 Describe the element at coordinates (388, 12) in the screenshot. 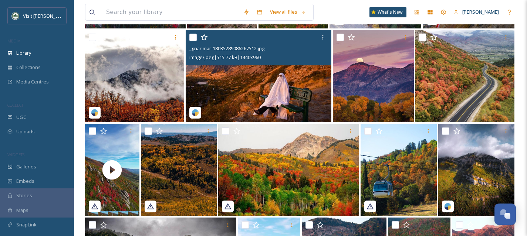

I see `div: What's New` at that location.